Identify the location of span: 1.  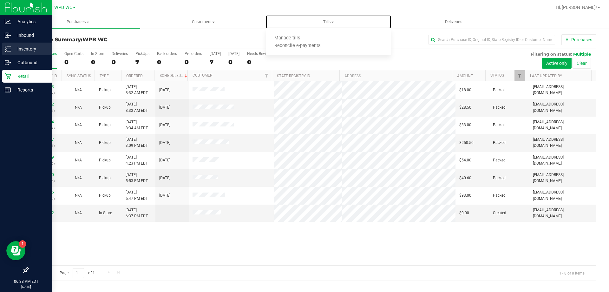
(4, 3).